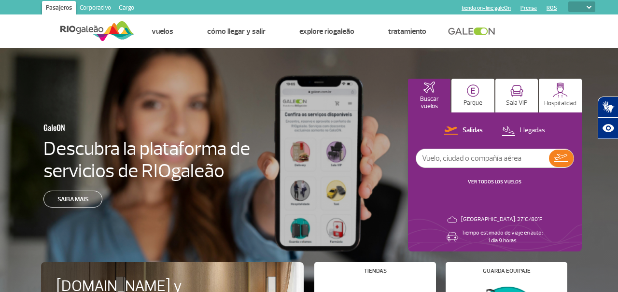  What do you see at coordinates (532, 130) in the screenshot?
I see `p: Llegadas` at bounding box center [532, 130].